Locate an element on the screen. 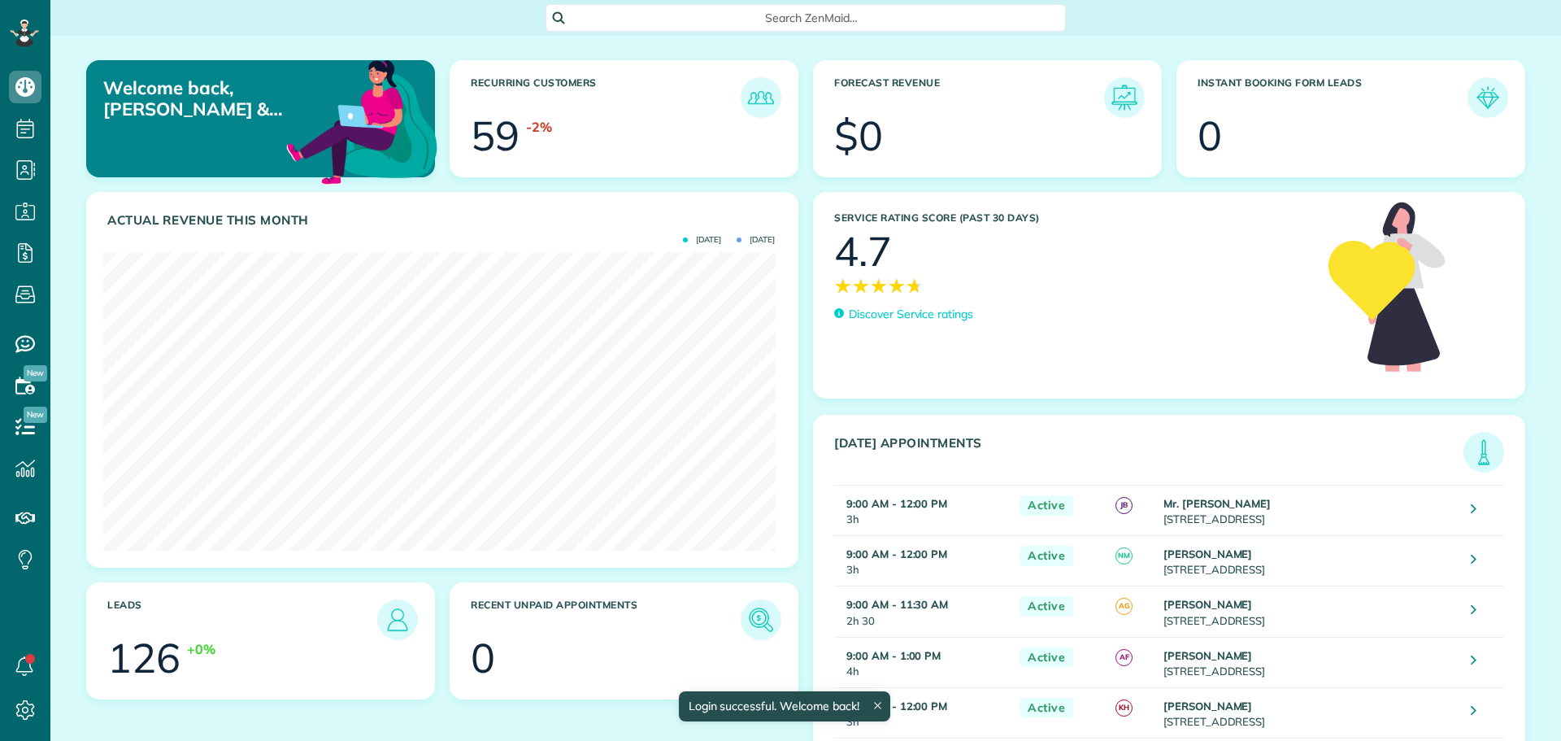 Image resolution: width=1561 pixels, height=741 pixels. strong: 9:00 AM - 1:00 PM is located at coordinates (894, 655).